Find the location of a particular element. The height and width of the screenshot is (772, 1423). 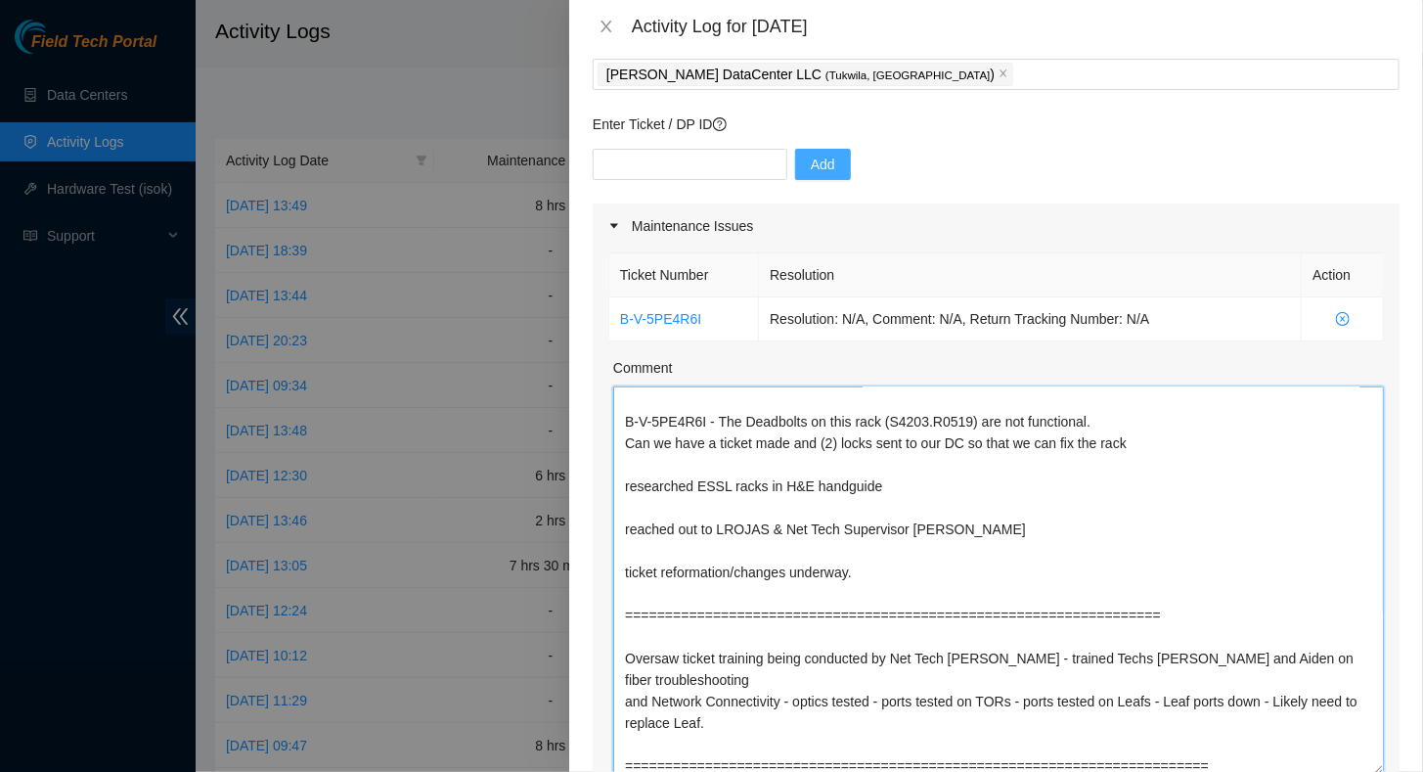

span: question-circle is located at coordinates (720, 124).